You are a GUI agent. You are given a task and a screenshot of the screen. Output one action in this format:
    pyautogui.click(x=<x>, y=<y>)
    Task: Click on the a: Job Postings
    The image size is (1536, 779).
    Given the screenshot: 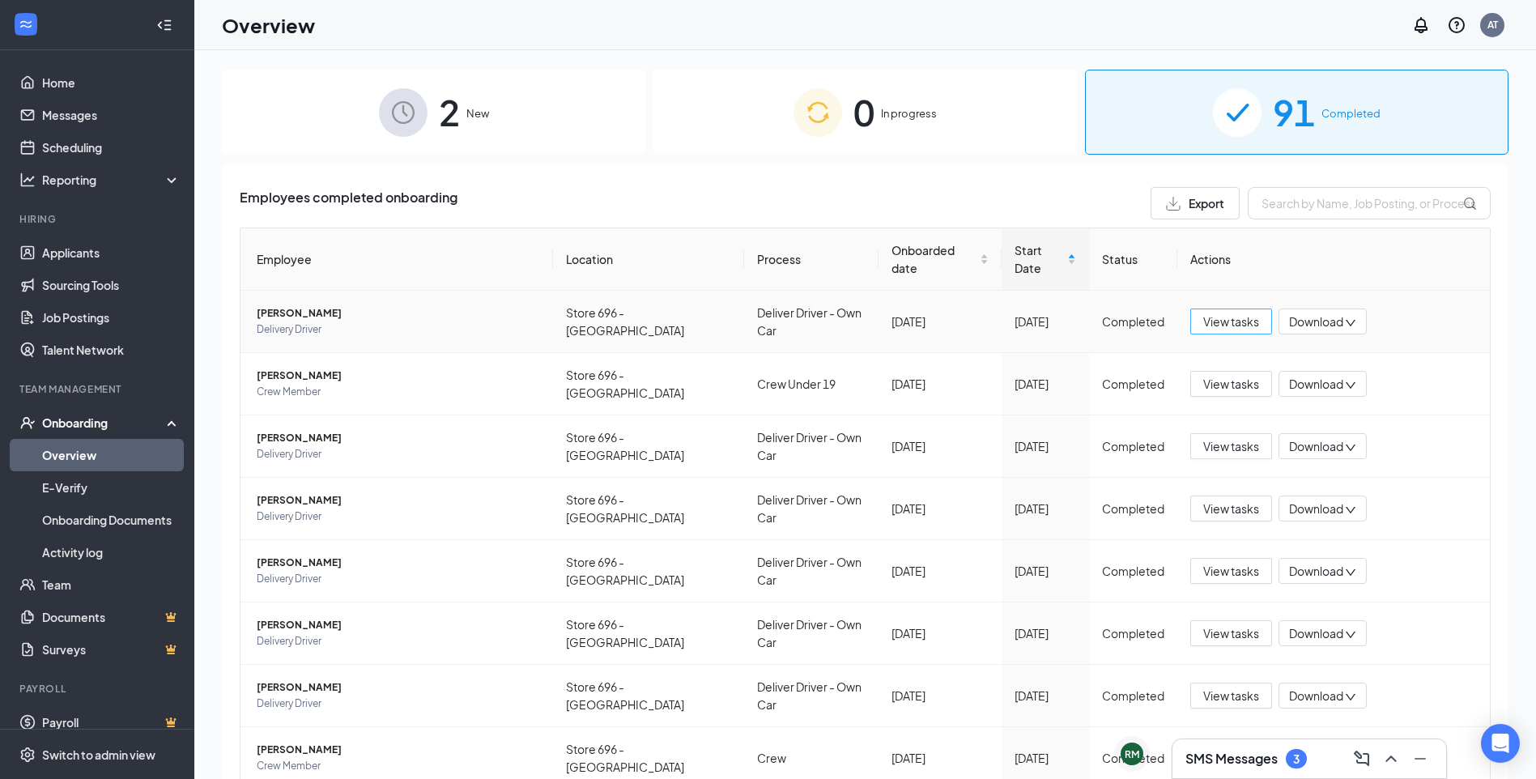 What is the action you would take?
    pyautogui.click(x=111, y=317)
    